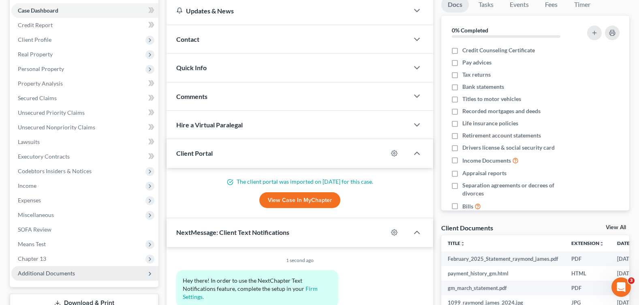 The height and width of the screenshot is (305, 639). What do you see at coordinates (470, 30) in the screenshot?
I see `strong: 0% Completed` at bounding box center [470, 30].